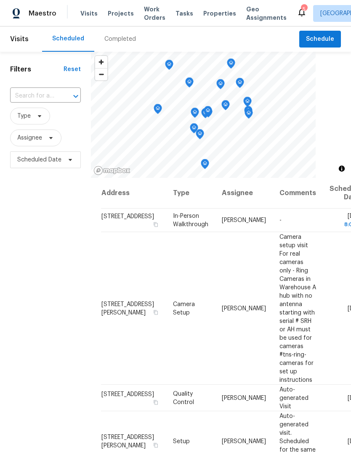  I want to click on canvas: Map, so click(203, 115).